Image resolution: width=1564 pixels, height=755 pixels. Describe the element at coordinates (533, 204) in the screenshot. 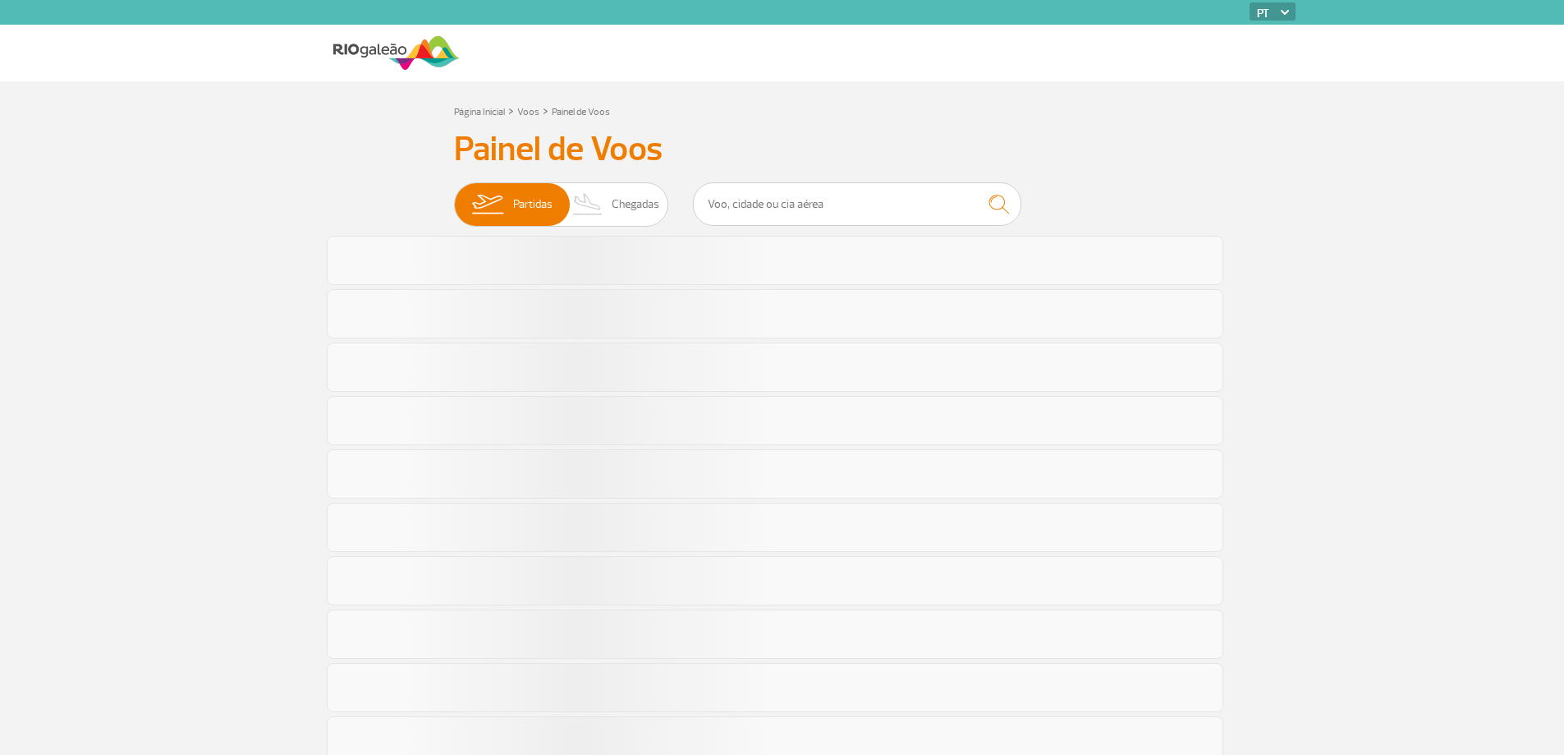

I see `span: Partidas` at that location.